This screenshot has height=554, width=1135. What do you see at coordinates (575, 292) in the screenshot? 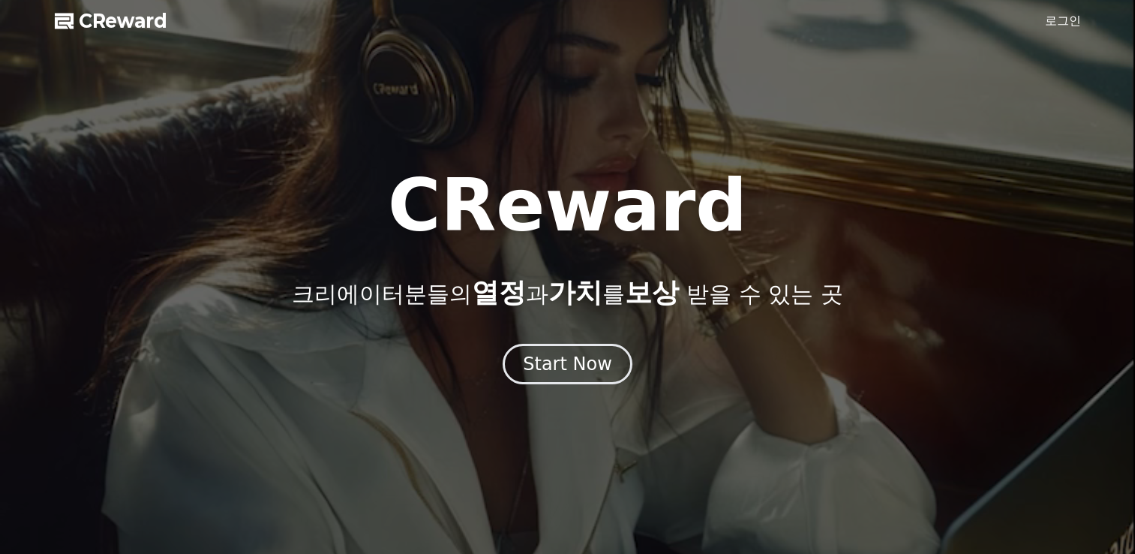
I see `span: 가치` at bounding box center [575, 292].